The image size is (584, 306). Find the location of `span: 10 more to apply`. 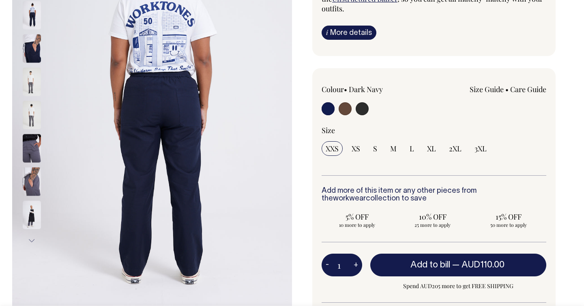

span: 10 more to apply is located at coordinates (357, 225).